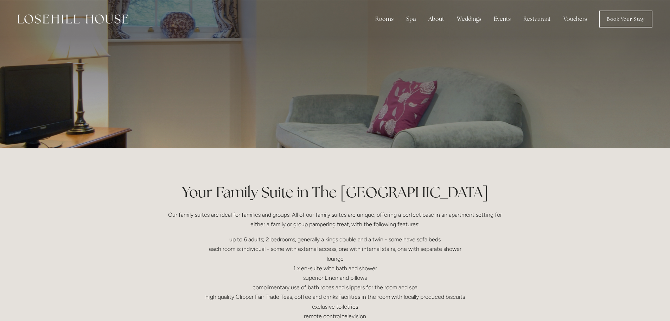 The width and height of the screenshot is (670, 321). Describe the element at coordinates (626, 19) in the screenshot. I see `a: Book Your Stay` at that location.